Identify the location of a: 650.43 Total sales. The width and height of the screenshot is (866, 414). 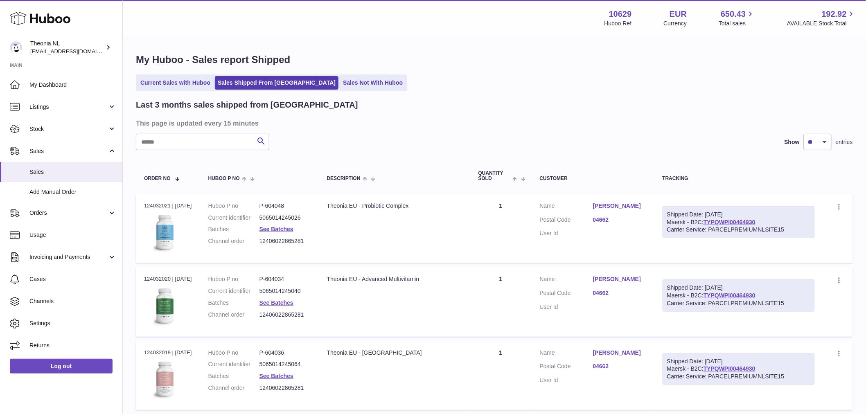
(737, 18).